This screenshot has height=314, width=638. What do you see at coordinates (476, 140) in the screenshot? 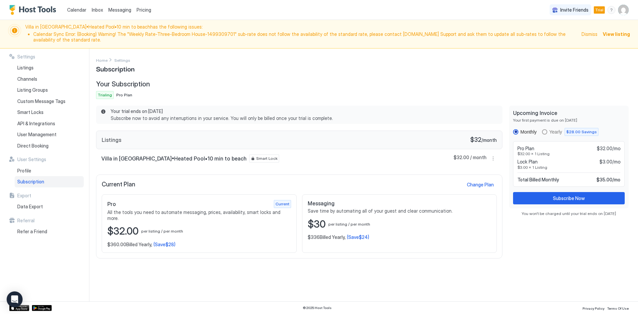
I see `span: $32` at bounding box center [476, 140].